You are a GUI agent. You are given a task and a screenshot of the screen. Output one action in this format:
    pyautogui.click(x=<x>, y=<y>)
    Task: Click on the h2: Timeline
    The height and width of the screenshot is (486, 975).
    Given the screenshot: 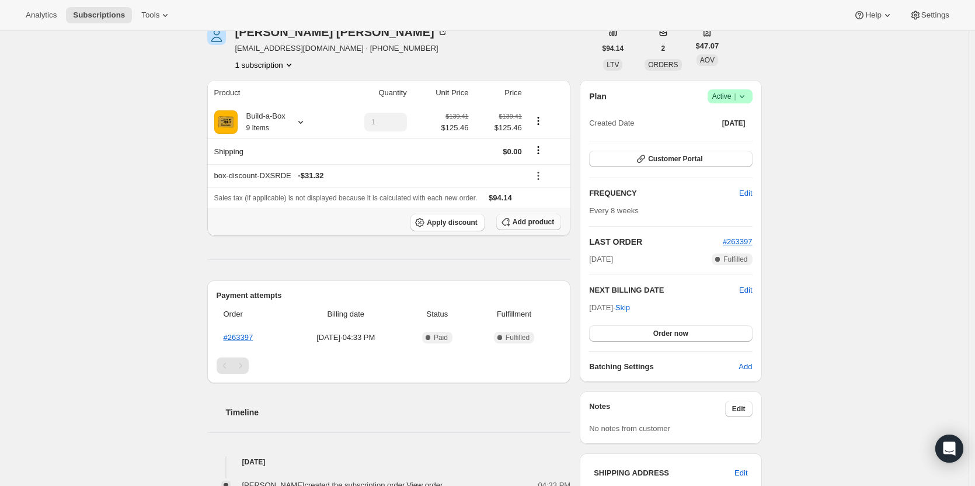 What is the action you would take?
    pyautogui.click(x=398, y=412)
    